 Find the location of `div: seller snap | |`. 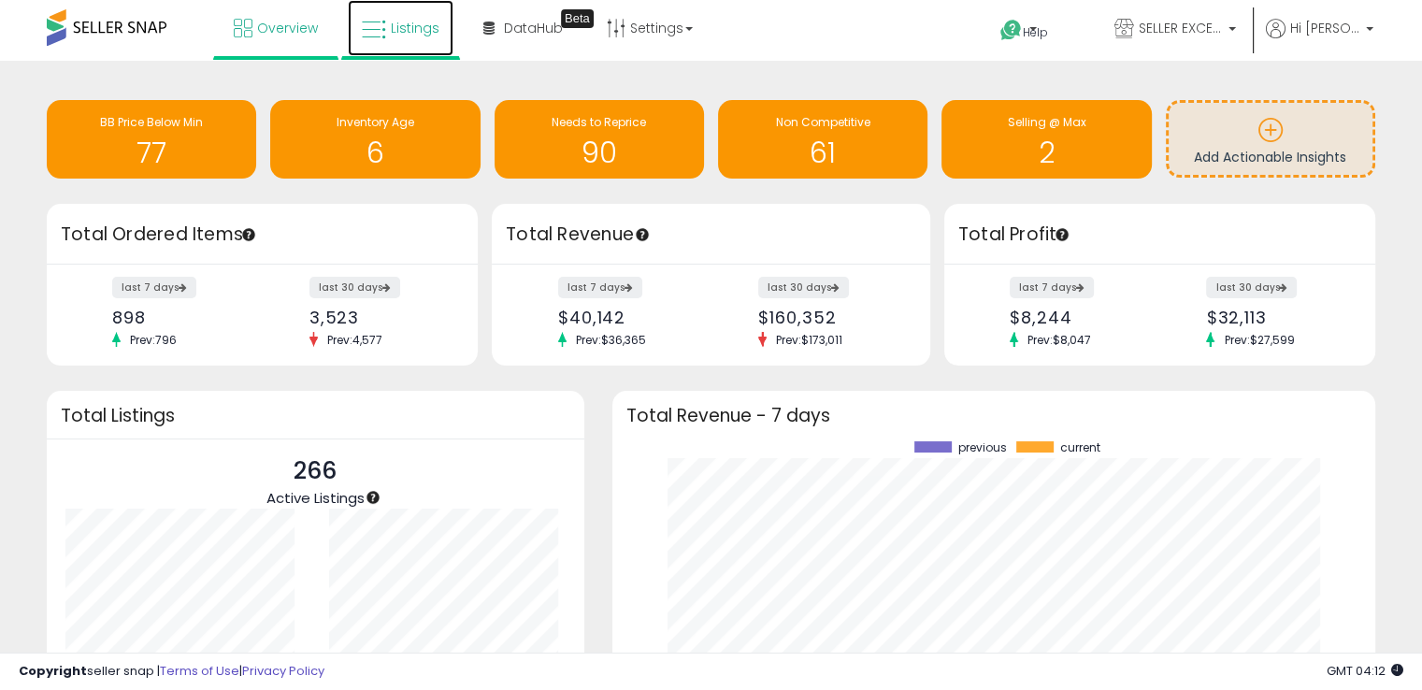

div: seller snap | | is located at coordinates (171, 671).